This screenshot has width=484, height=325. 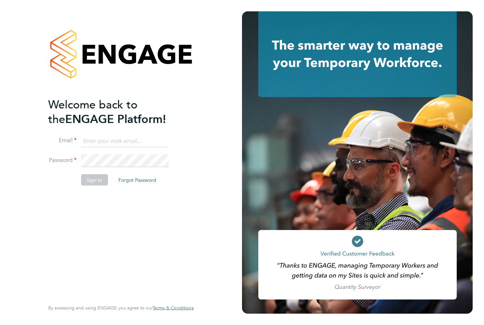 I want to click on h2: ENGAGE Platform!, so click(x=117, y=112).